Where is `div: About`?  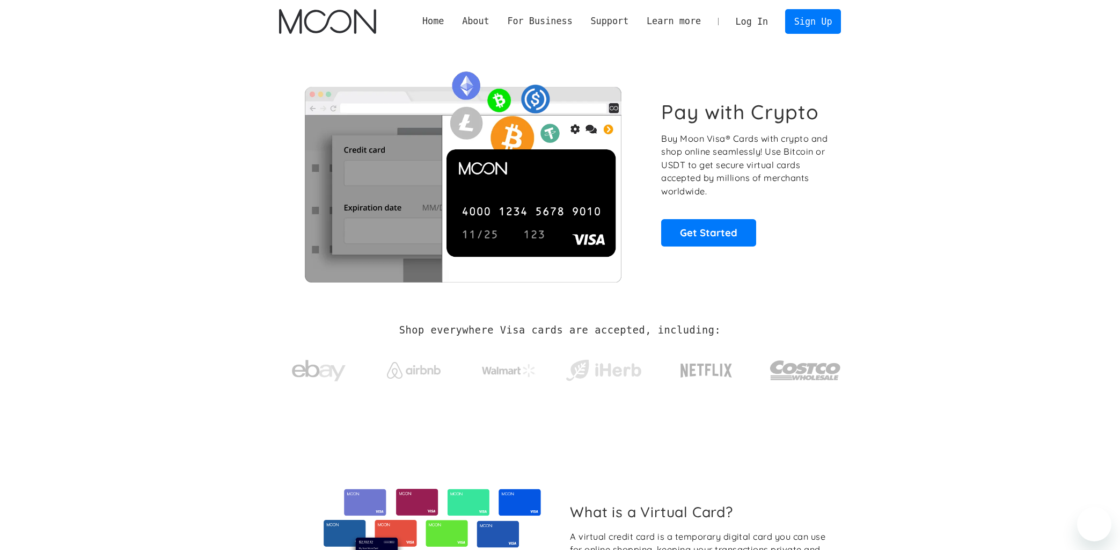
div: About is located at coordinates (475, 21).